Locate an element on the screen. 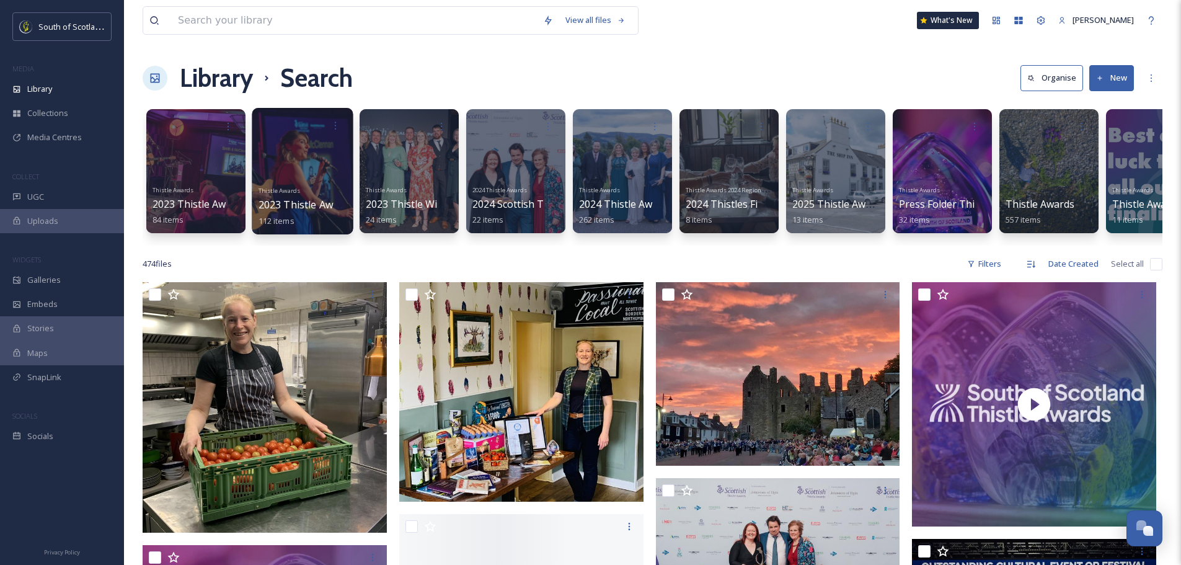 Image resolution: width=1181 pixels, height=565 pixels. a: View all files is located at coordinates (595, 20).